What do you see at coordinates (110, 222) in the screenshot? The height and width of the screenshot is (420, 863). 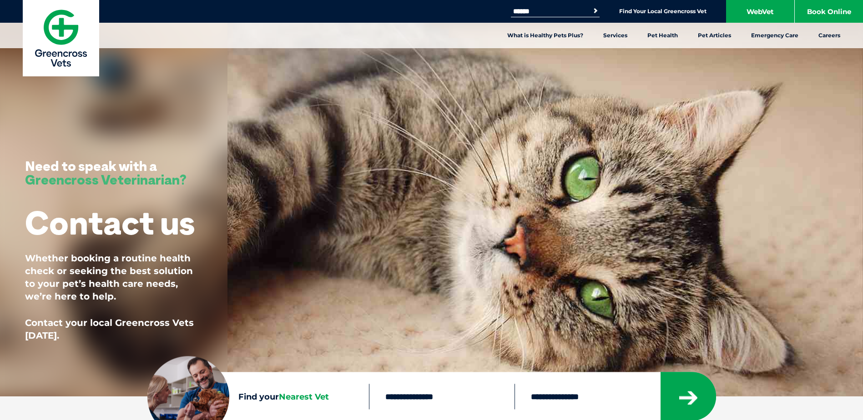 I see `h1: Contact us` at bounding box center [110, 222].